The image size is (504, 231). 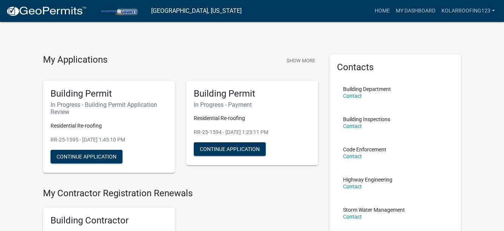 What do you see at coordinates (382, 11) in the screenshot?
I see `a: Home` at bounding box center [382, 11].